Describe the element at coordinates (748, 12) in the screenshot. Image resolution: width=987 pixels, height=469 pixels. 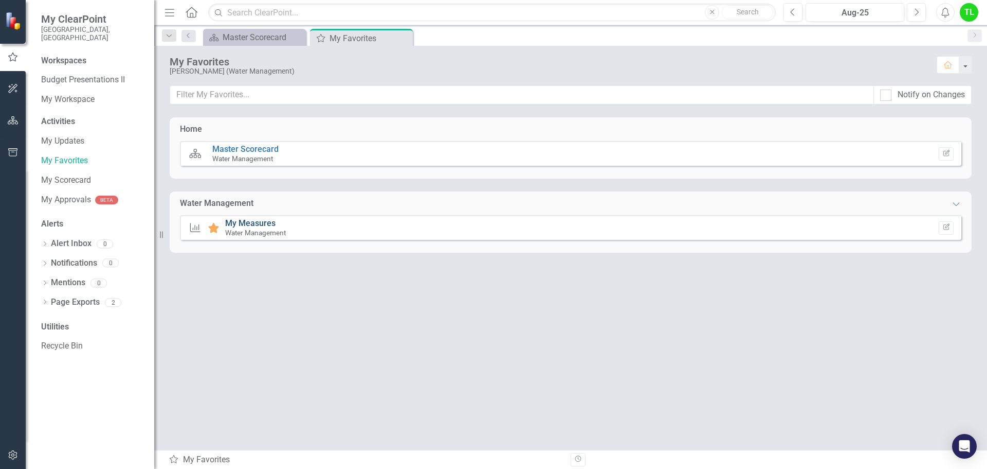
I see `span: Search` at that location.